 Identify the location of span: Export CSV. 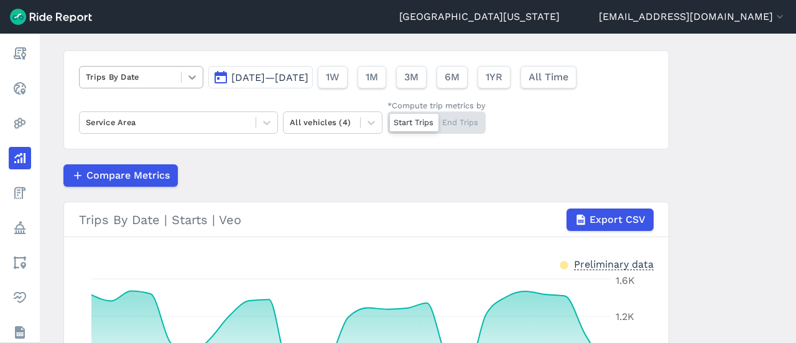
(618, 220).